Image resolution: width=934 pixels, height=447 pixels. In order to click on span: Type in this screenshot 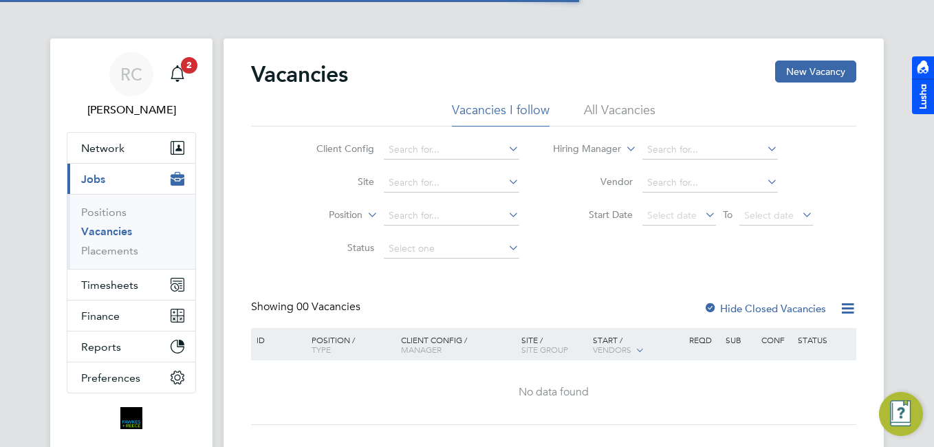, I will do `click(321, 349)`.